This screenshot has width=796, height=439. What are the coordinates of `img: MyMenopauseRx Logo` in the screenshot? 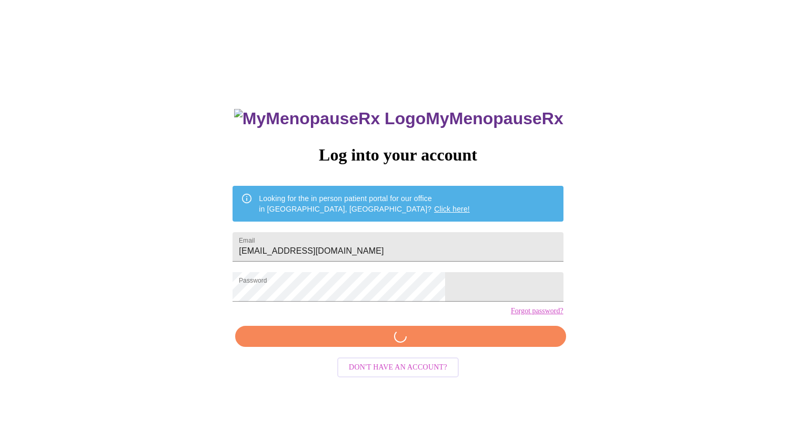 It's located at (330, 118).